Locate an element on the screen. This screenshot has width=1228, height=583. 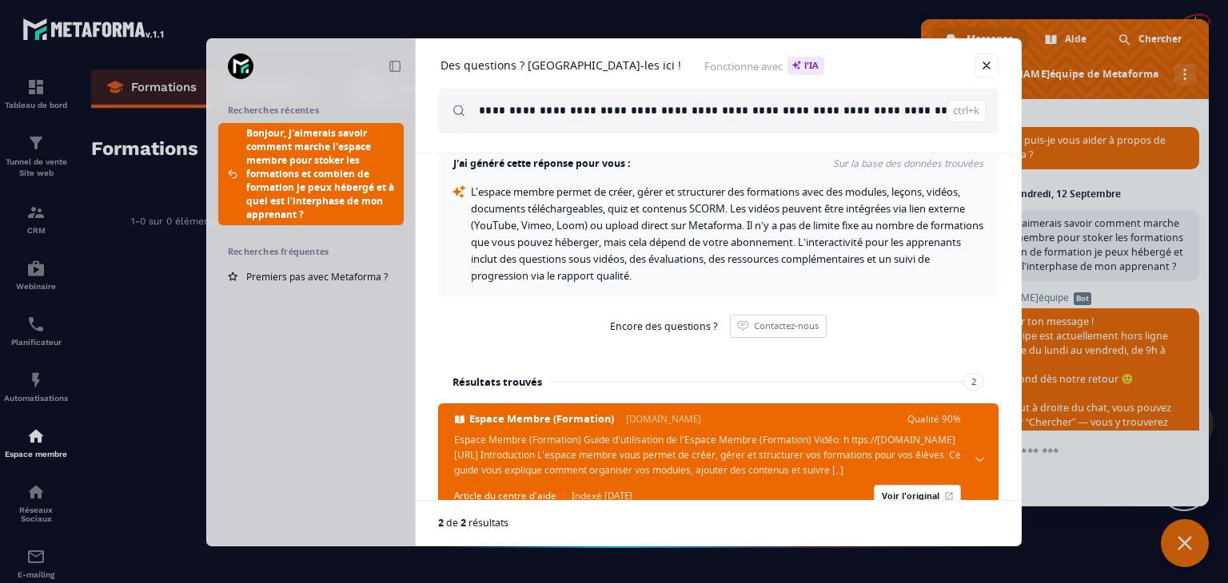
span: Bonjour, j'aimerais savoir comment marche l'espace membre pour stoker les formations et combien d... is located at coordinates (320, 173).